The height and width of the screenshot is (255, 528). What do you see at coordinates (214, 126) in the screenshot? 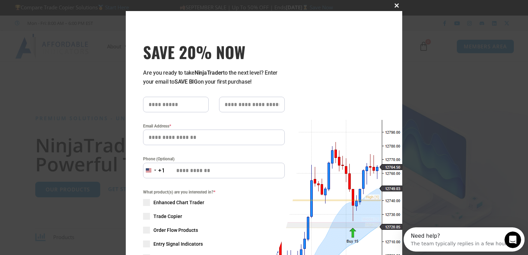
I see `label: Email Address` at bounding box center [214, 126].